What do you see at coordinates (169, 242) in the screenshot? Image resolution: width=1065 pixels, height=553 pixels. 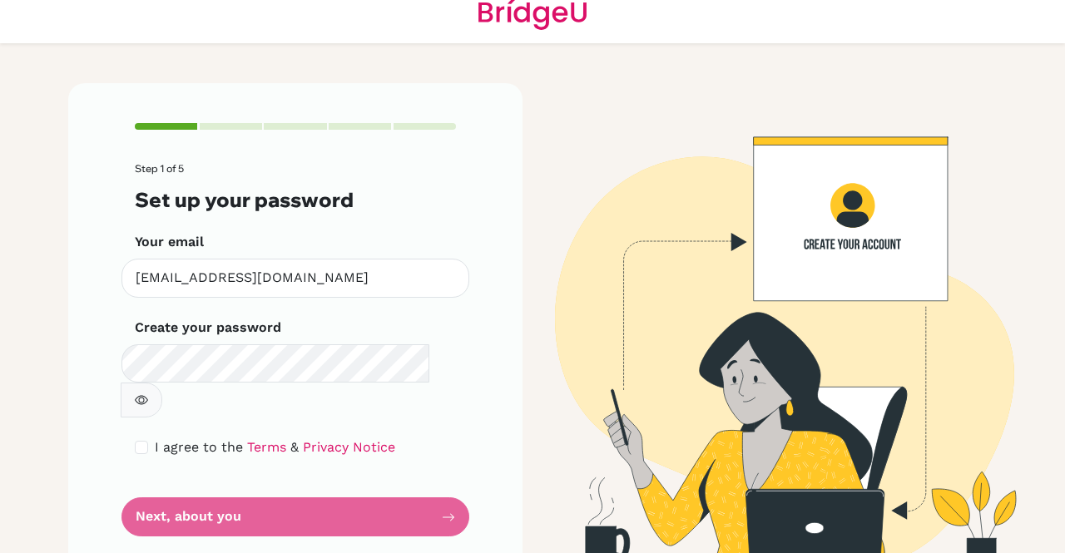 I see `label: Your email` at bounding box center [169, 242].